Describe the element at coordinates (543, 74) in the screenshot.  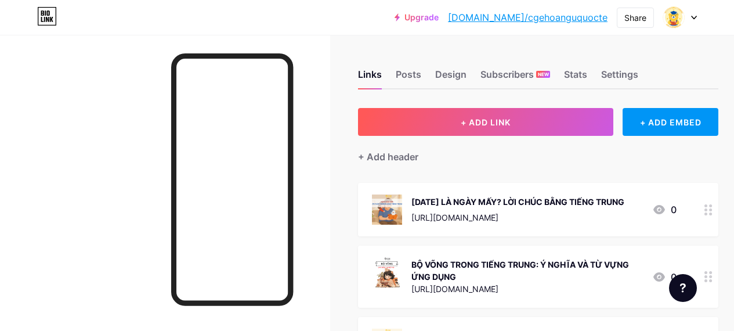
I see `span: NEW` at that location.